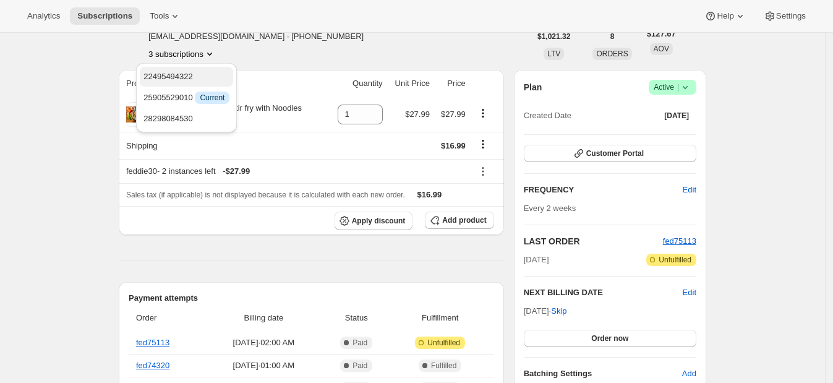 Image resolution: width=833 pixels, height=383 pixels. I want to click on button: Customer Portal, so click(610, 153).